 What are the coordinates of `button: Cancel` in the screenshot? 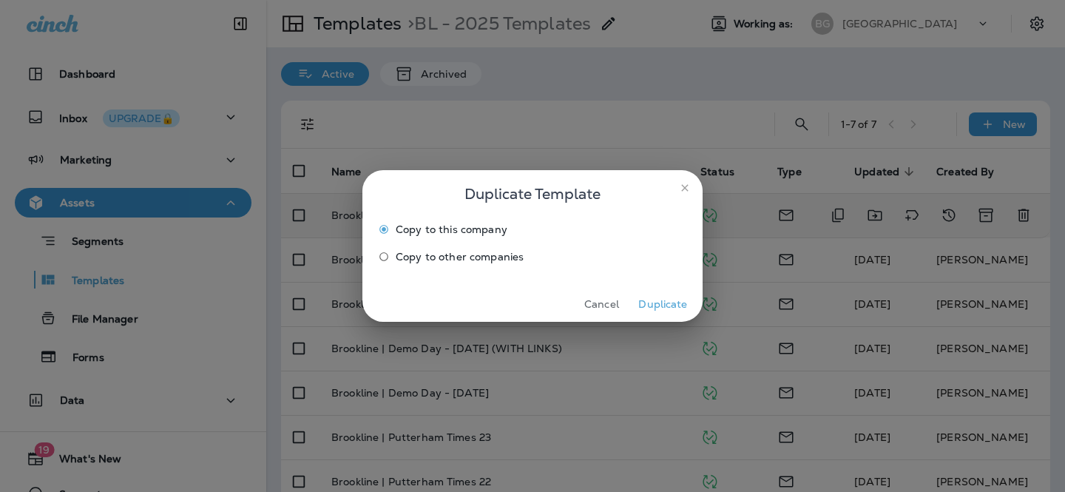 It's located at (601, 304).